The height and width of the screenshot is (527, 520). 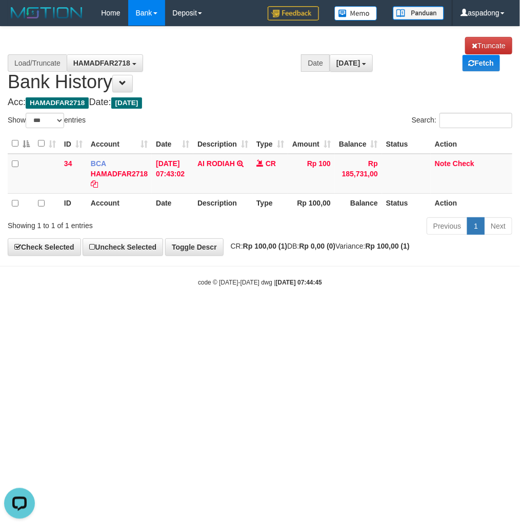 What do you see at coordinates (311, 144) in the screenshot?
I see `th: Amount: activate to sort column ascending` at bounding box center [311, 144].